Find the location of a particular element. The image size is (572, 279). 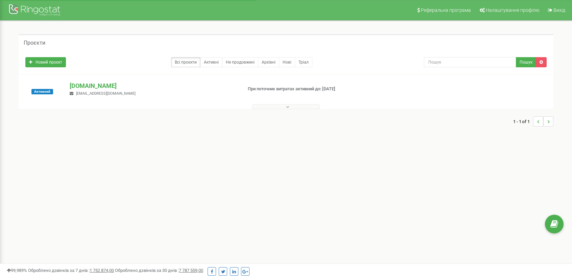

a: Не продовжені is located at coordinates (240, 62).